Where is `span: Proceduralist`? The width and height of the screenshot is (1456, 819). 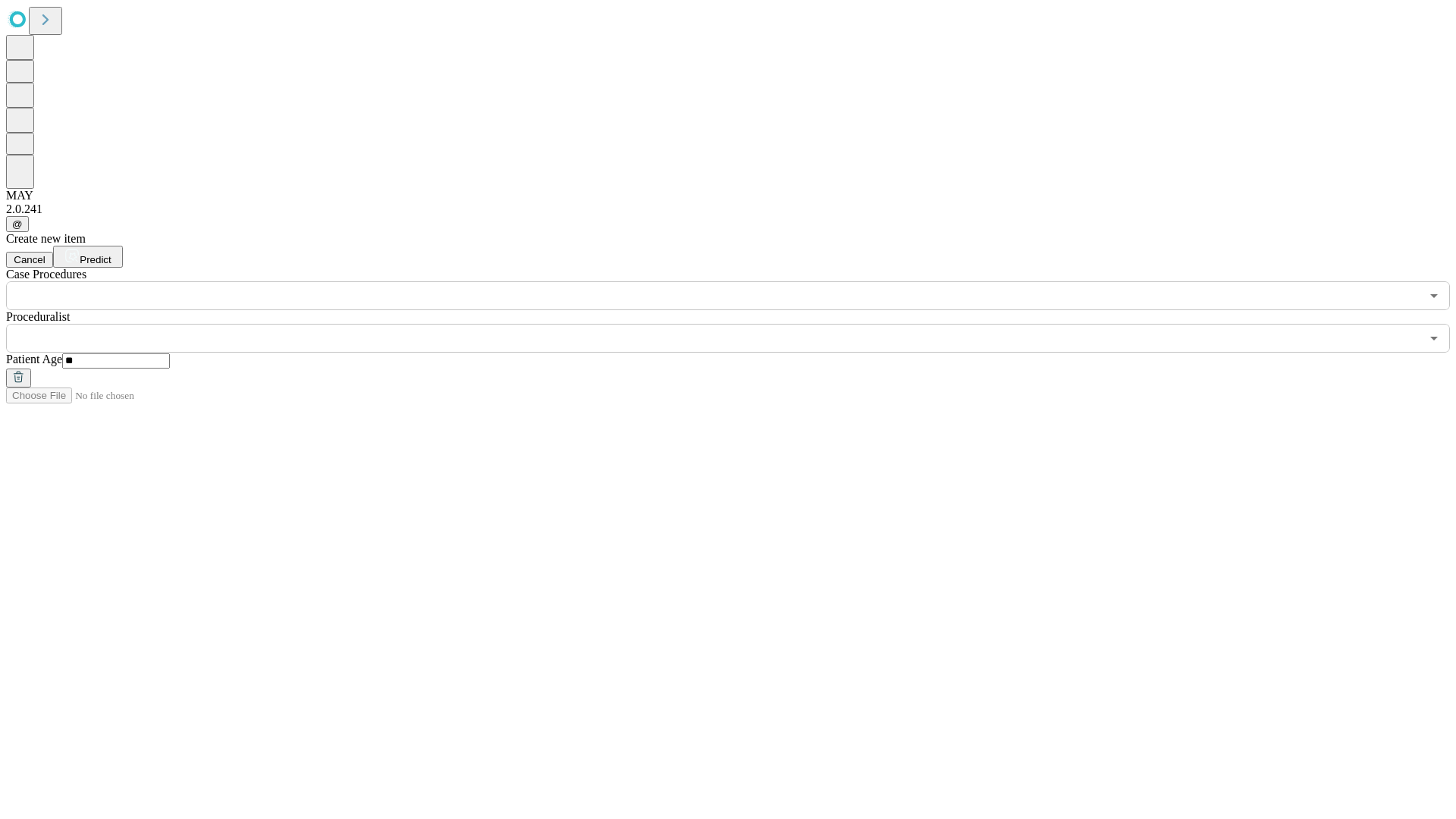 span: Proceduralist is located at coordinates (38, 316).